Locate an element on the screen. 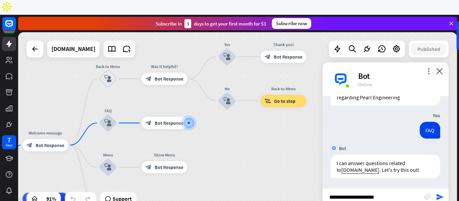 The width and height of the screenshot is (459, 201). div: Menu is located at coordinates (108, 155).